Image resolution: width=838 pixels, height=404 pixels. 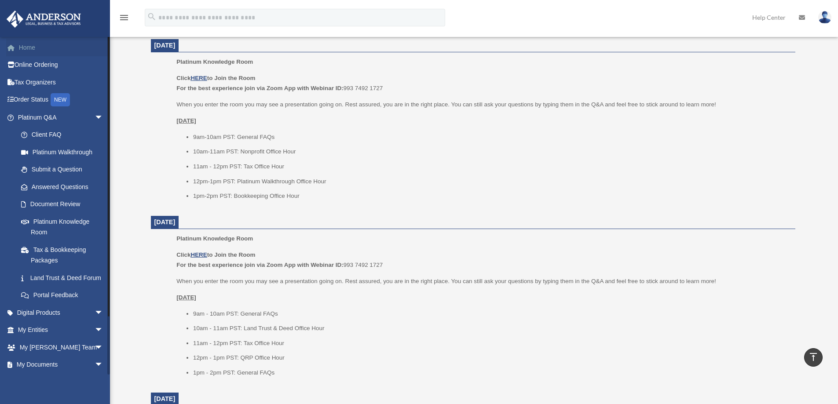 I want to click on a: Platinum Knowledge Room, so click(x=62, y=227).